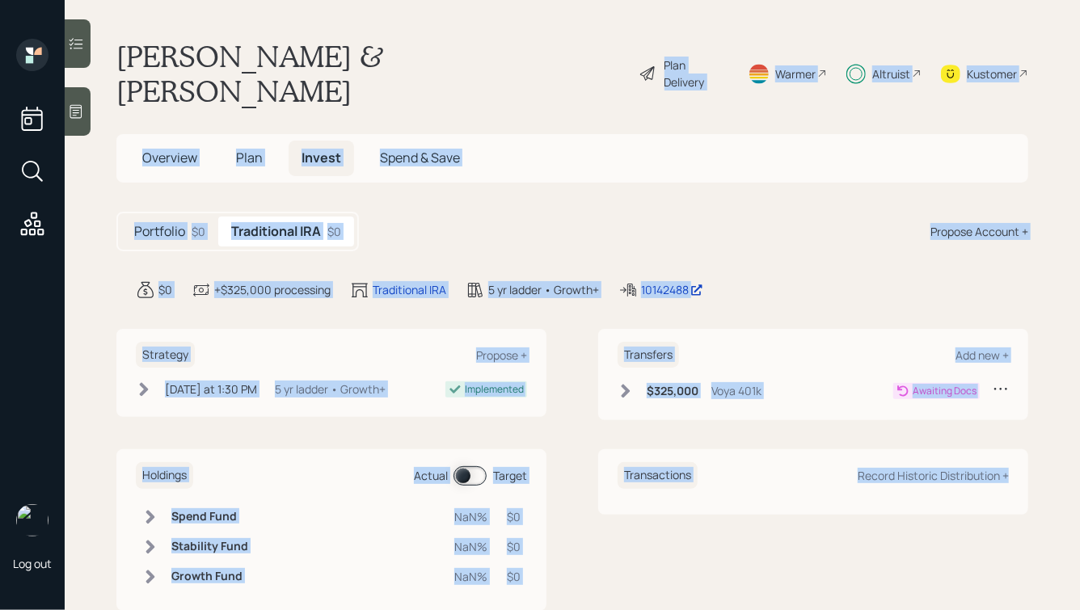  I want to click on span: Overview, so click(170, 158).